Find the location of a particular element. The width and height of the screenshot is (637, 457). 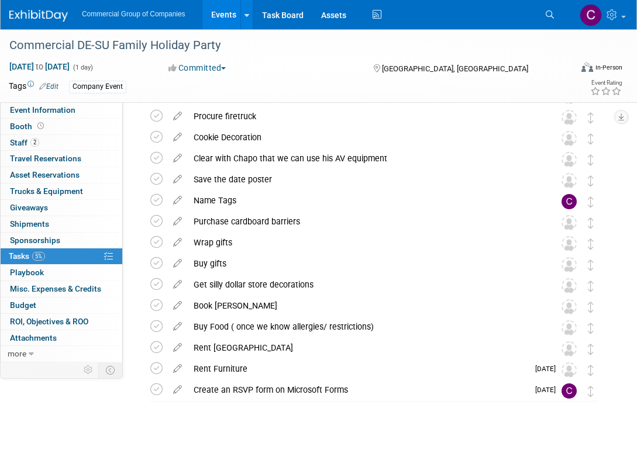

a: Asset Reservations is located at coordinates (61, 175).